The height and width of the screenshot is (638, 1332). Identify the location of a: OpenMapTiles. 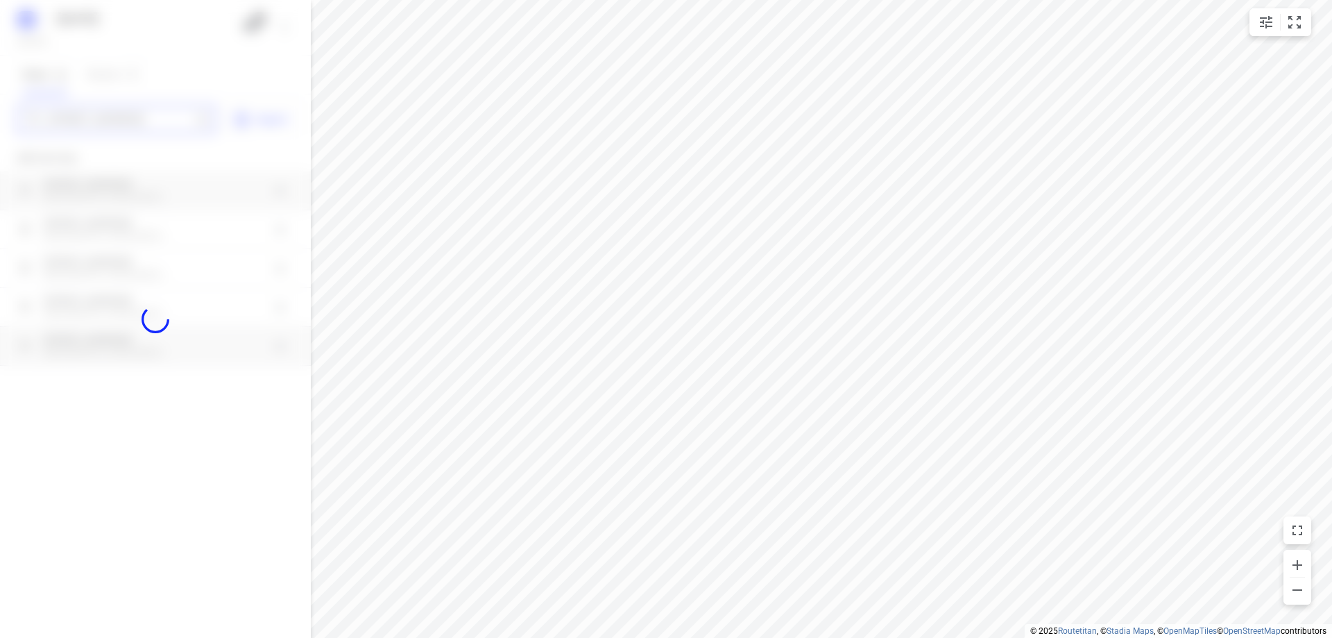
(1190, 631).